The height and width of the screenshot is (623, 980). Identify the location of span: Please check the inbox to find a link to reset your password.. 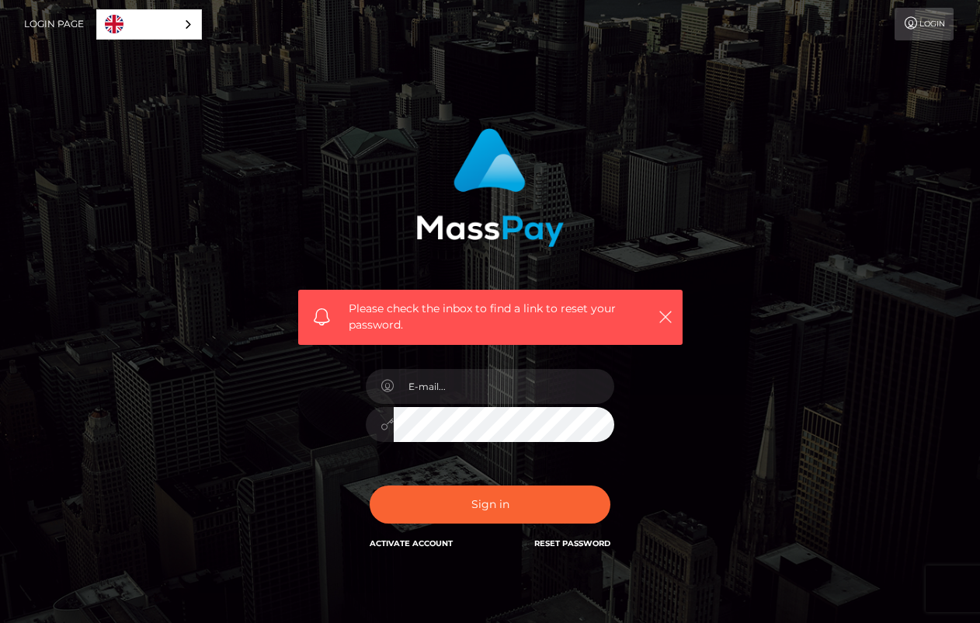
(490, 317).